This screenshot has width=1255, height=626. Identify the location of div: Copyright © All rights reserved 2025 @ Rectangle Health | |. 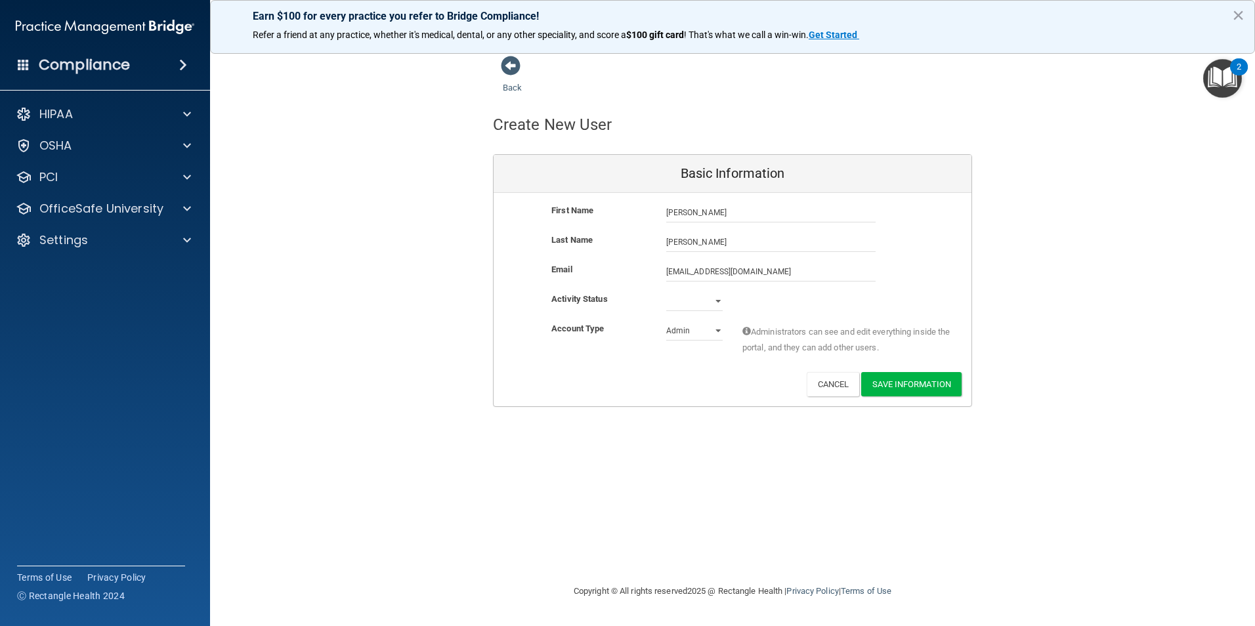
(733, 592).